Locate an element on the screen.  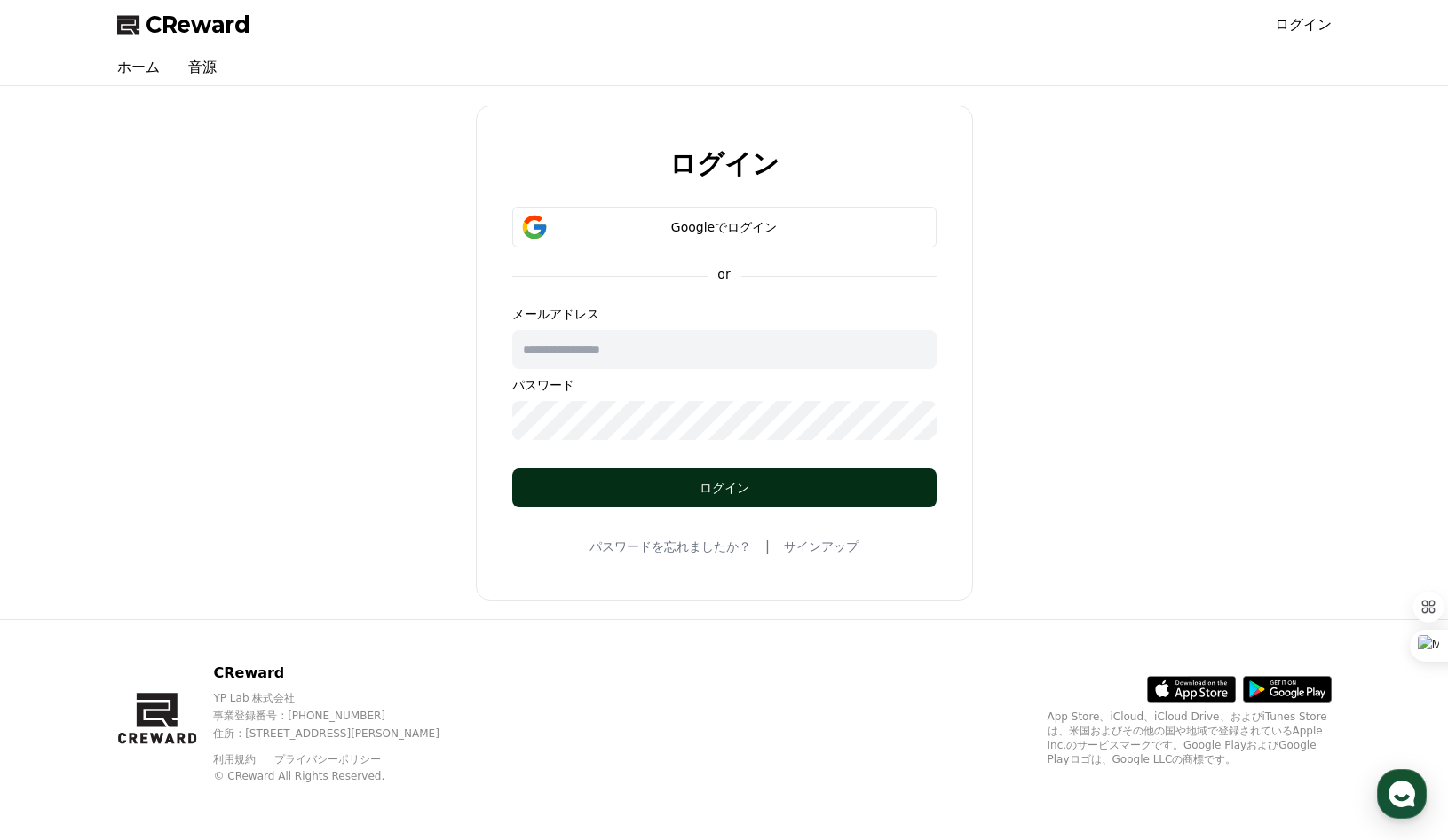
h2: ログイン is located at coordinates (725, 163).